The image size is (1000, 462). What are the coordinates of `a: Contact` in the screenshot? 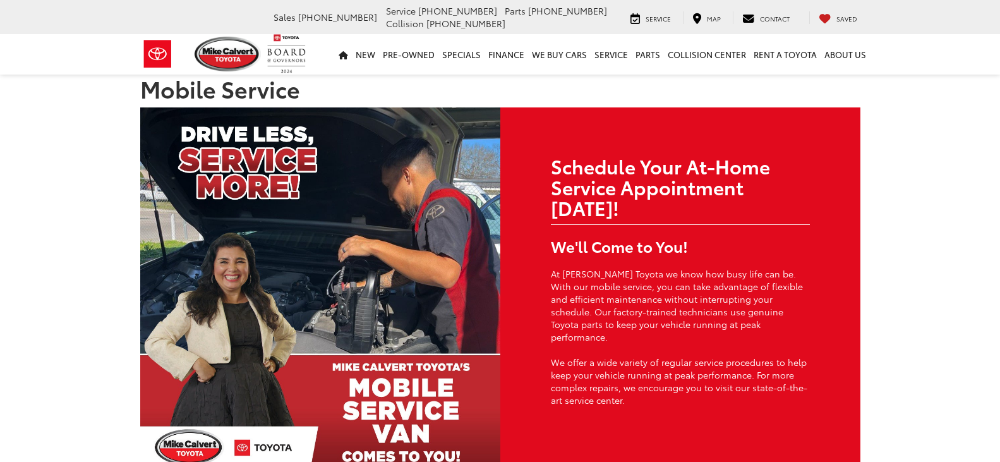 It's located at (766, 18).